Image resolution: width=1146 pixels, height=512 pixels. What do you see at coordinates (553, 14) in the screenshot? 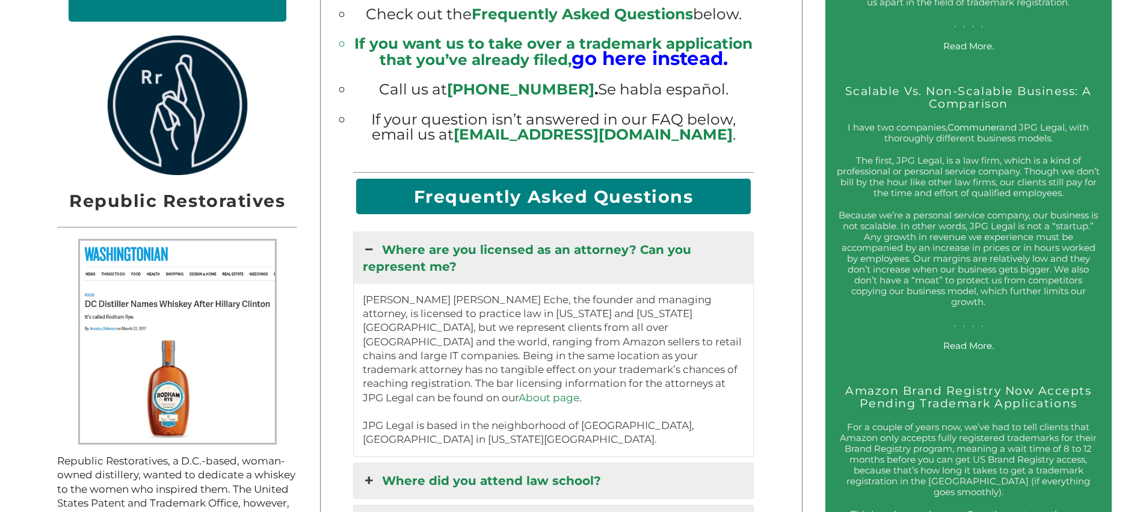
I see `li: Check out the below.` at bounding box center [553, 14].